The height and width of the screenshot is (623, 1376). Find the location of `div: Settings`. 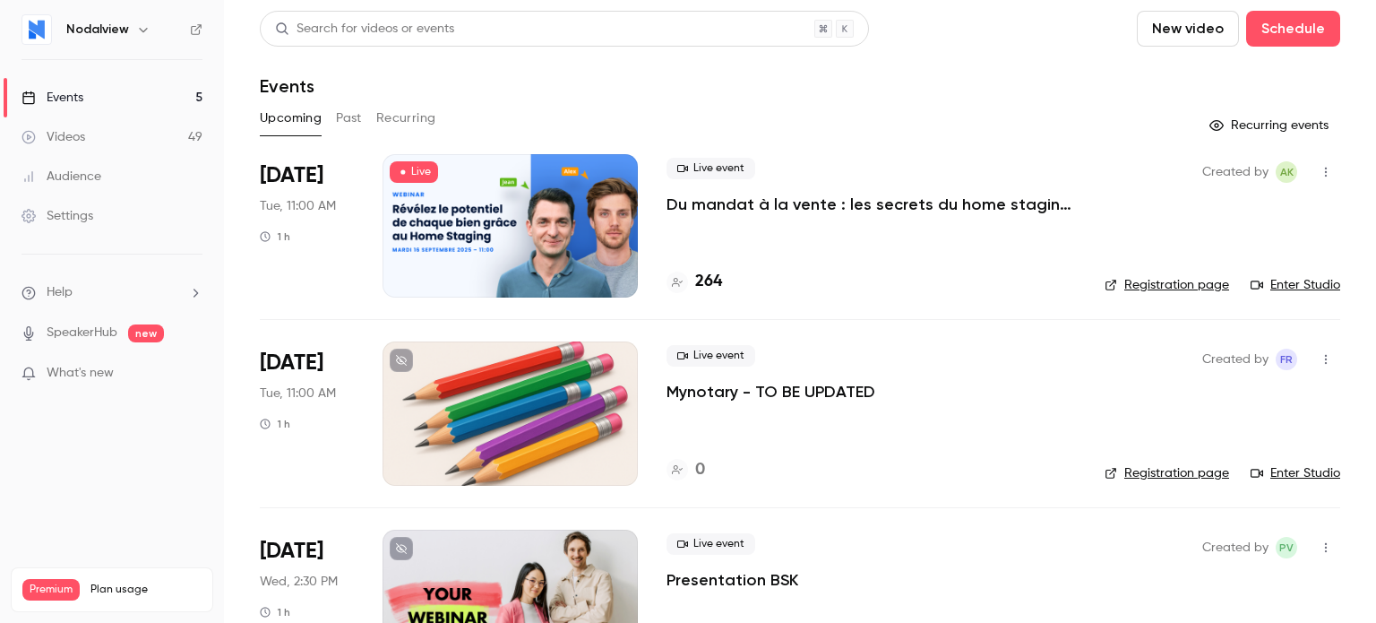

div: Settings is located at coordinates (57, 216).